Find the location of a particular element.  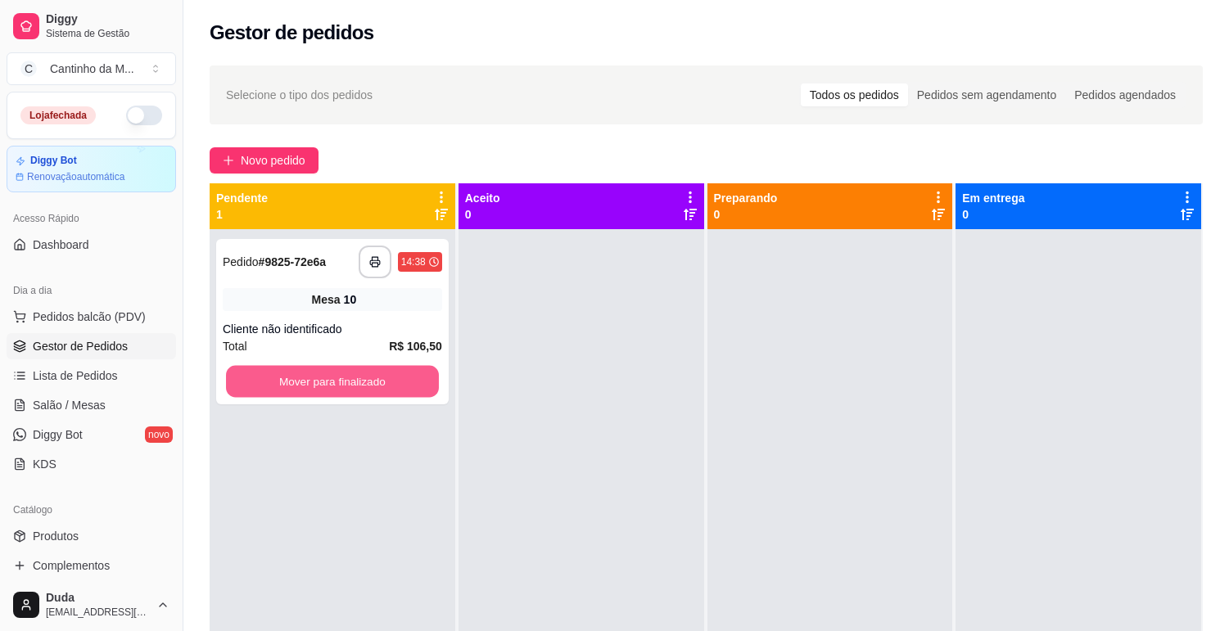

a: Diggy Botnovo is located at coordinates (91, 435).